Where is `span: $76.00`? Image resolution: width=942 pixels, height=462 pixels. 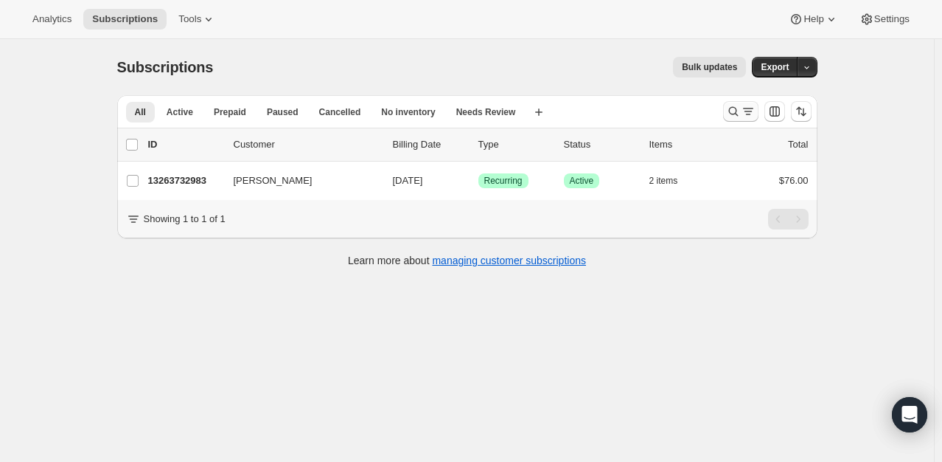
span: $76.00 is located at coordinates (794, 180).